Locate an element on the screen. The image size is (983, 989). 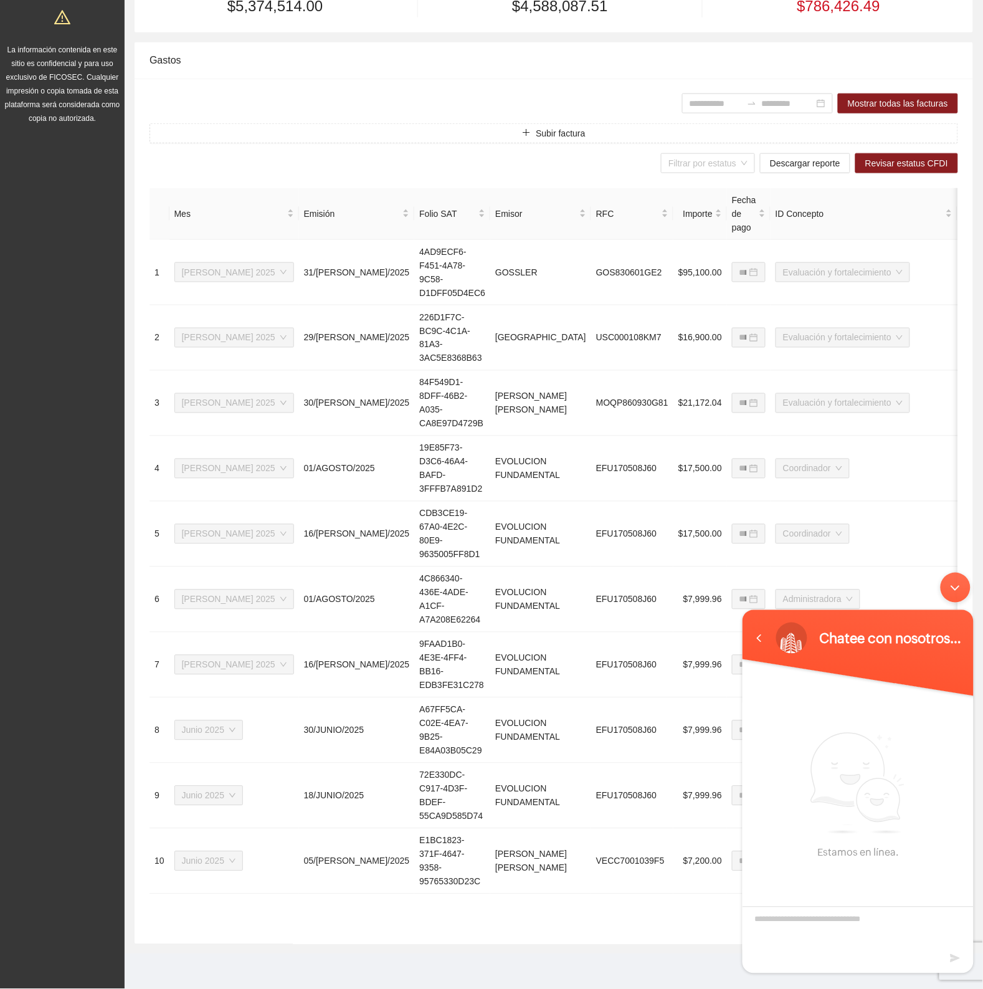
th: Emisor is located at coordinates (541, 214).